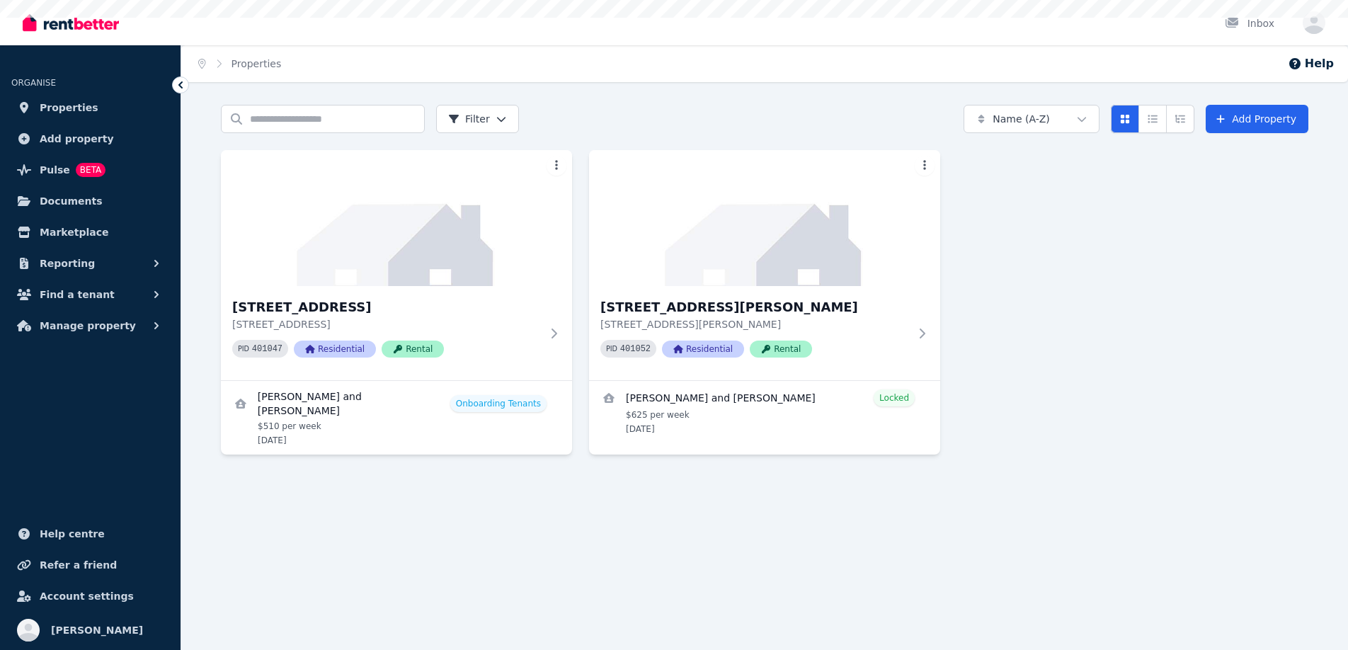 This screenshot has height=650, width=1348. I want to click on a: Refer a friend, so click(90, 565).